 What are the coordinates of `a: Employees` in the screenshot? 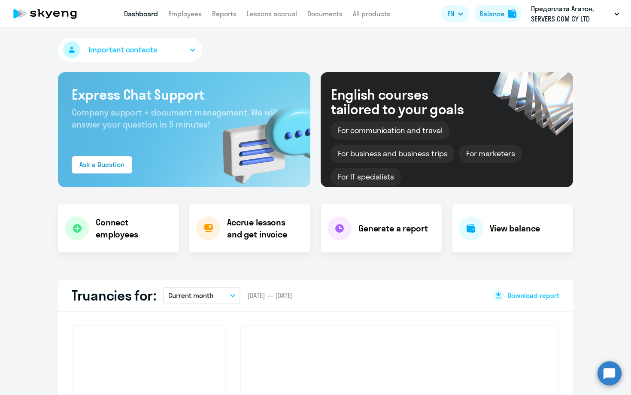 It's located at (185, 14).